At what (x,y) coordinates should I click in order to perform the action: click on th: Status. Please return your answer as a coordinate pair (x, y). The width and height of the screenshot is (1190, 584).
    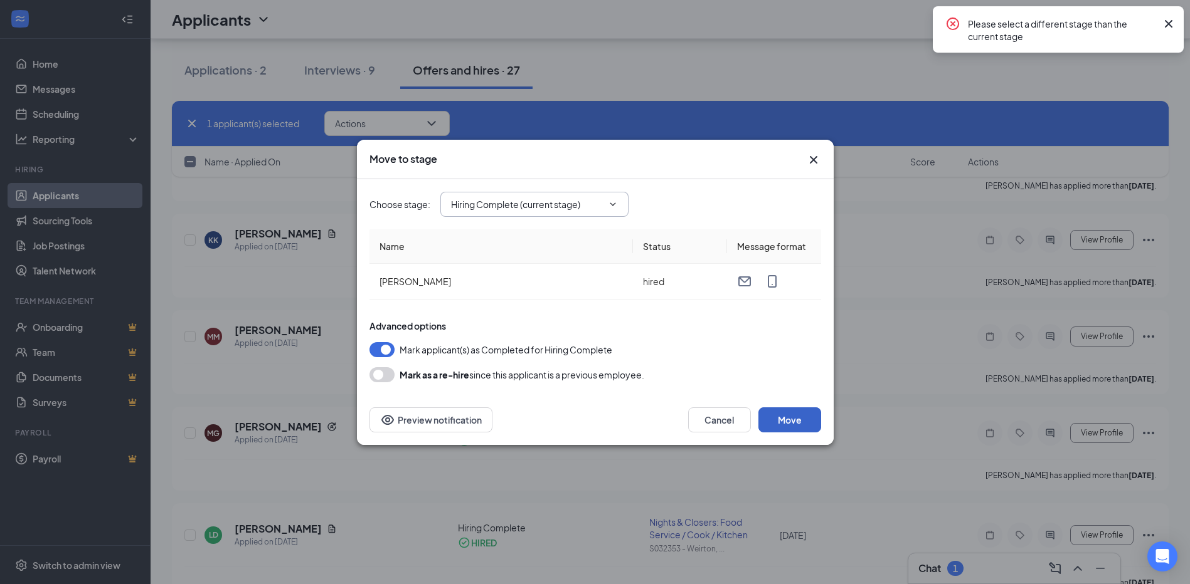
    Looking at the image, I should click on (680, 246).